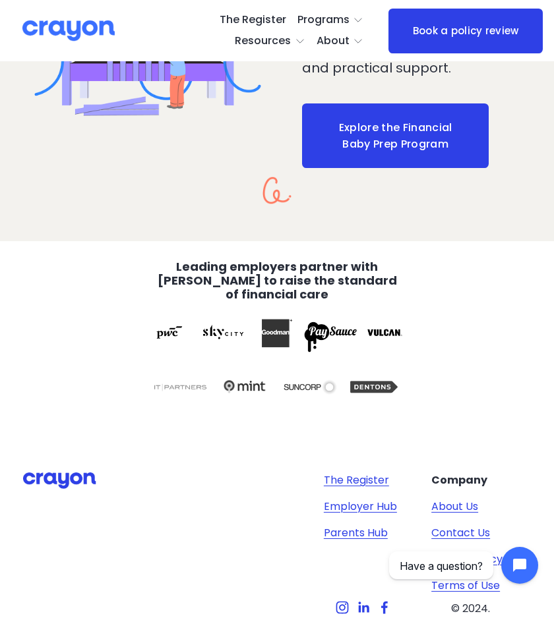  What do you see at coordinates (363, 608) in the screenshot?
I see `a: LinkedIn` at bounding box center [363, 608].